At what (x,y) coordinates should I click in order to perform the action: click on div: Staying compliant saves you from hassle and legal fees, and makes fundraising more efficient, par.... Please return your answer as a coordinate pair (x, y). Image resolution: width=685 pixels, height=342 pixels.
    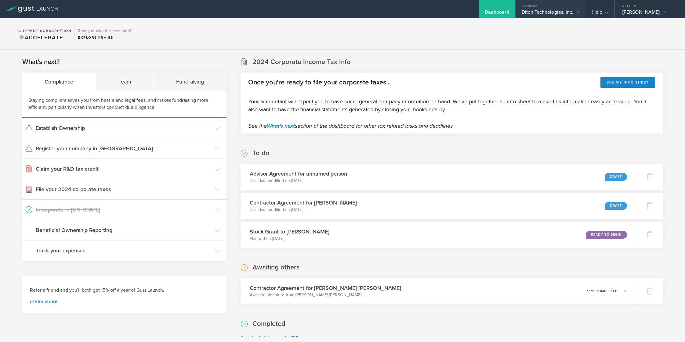
    Looking at the image, I should click on (124, 104).